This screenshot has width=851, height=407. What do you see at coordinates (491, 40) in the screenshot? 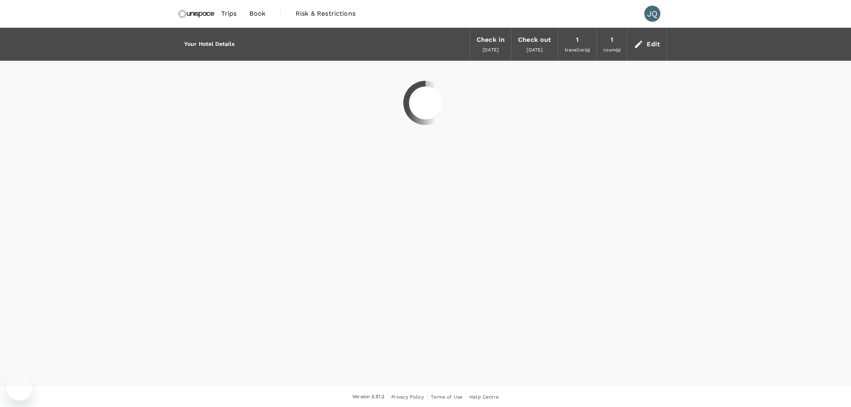
I see `div: Check in` at bounding box center [491, 40].